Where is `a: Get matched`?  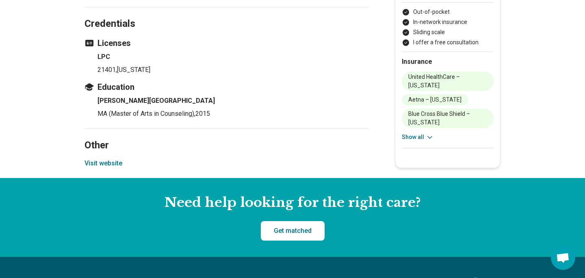
a: Get matched is located at coordinates (293, 231).